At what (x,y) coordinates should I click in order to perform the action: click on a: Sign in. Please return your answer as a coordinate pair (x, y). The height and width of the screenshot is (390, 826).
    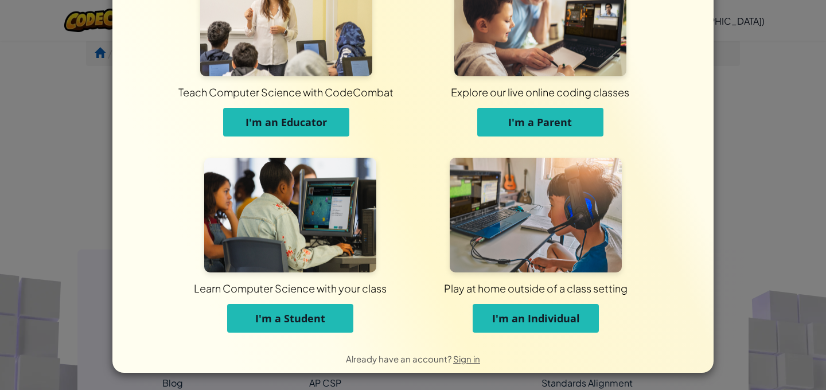
    Looking at the image, I should click on (466, 358).